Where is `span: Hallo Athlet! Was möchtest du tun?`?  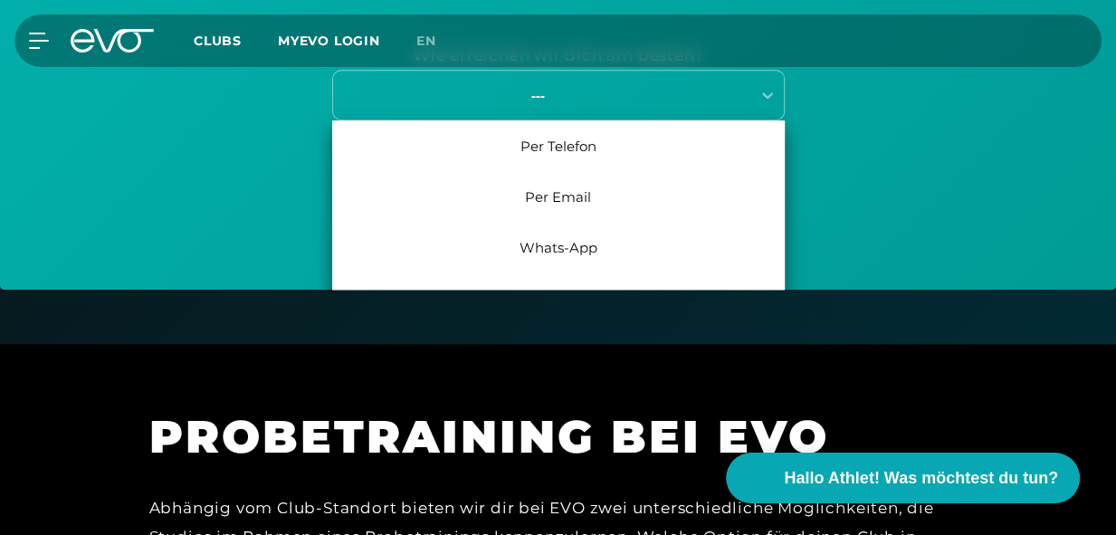
span: Hallo Athlet! Was möchtest du tun? is located at coordinates (920, 478).